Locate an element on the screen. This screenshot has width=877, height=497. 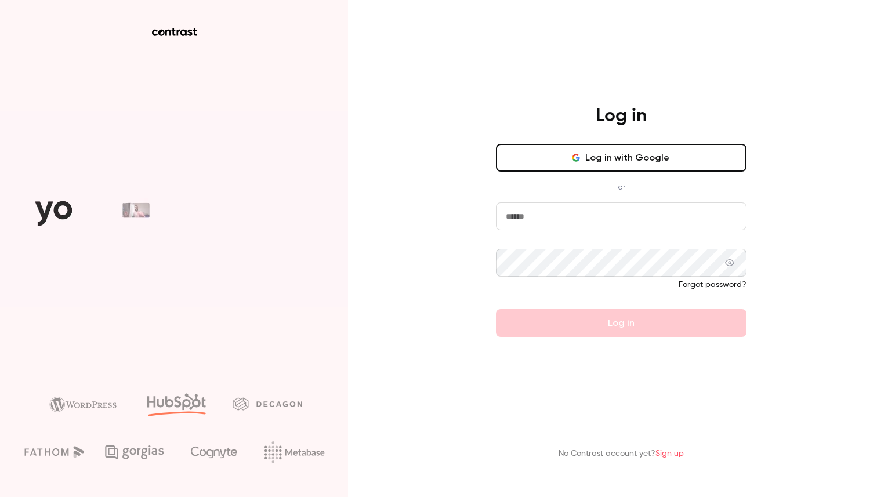
a: Forgot password? is located at coordinates (712, 285).